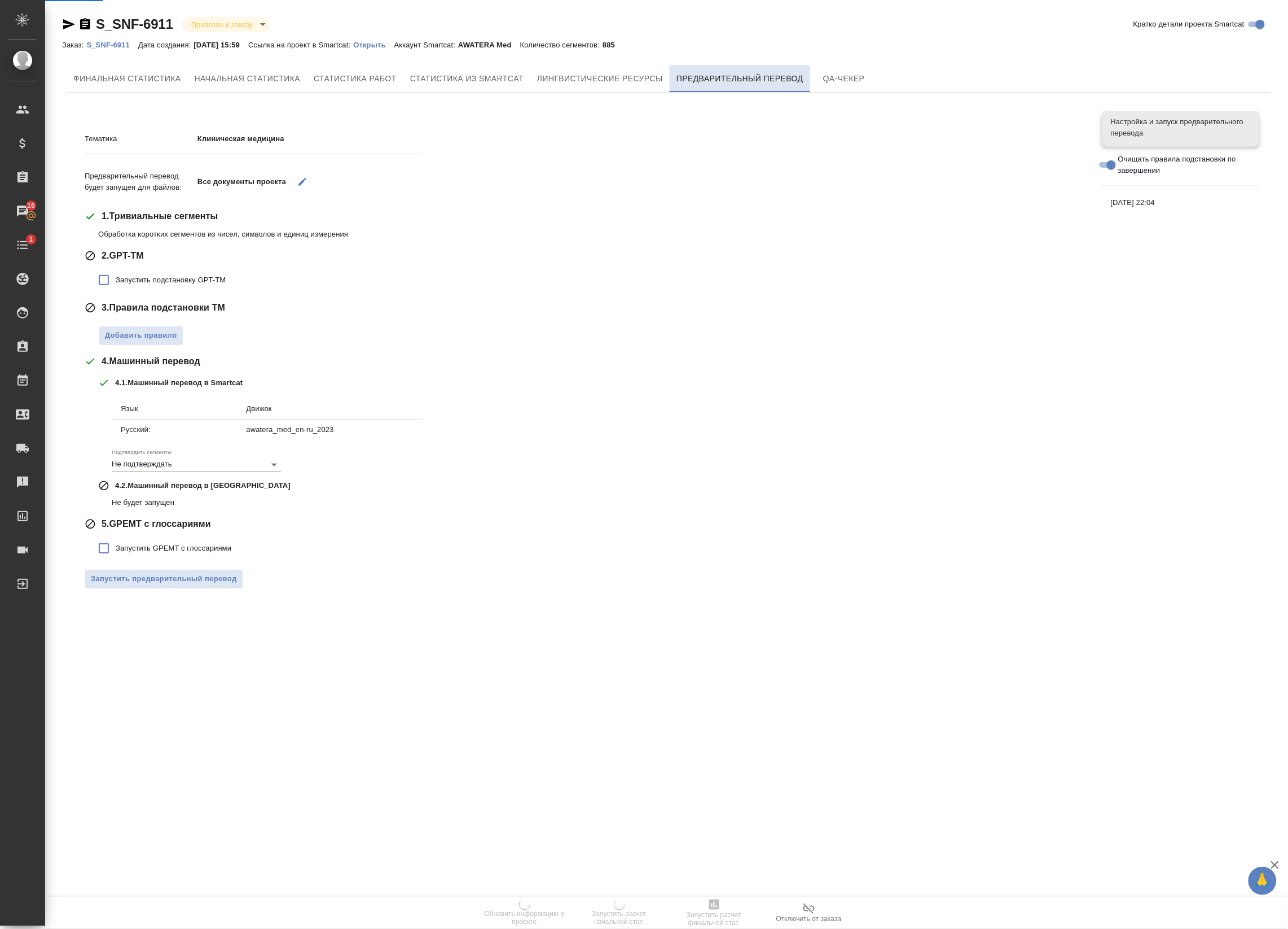  I want to click on p: Язык, so click(179, 409).